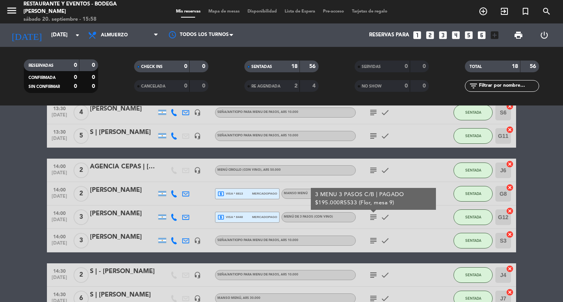  Describe the element at coordinates (482, 35) in the screenshot. I see `i: looks_6` at that location.